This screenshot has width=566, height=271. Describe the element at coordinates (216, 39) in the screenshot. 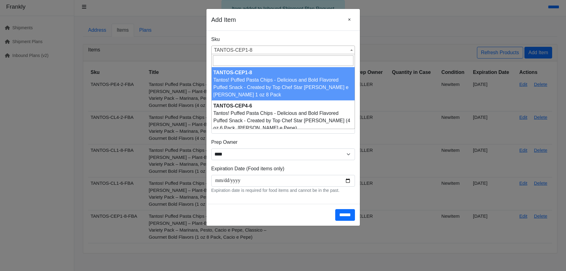

I see `label: Sku` at that location.